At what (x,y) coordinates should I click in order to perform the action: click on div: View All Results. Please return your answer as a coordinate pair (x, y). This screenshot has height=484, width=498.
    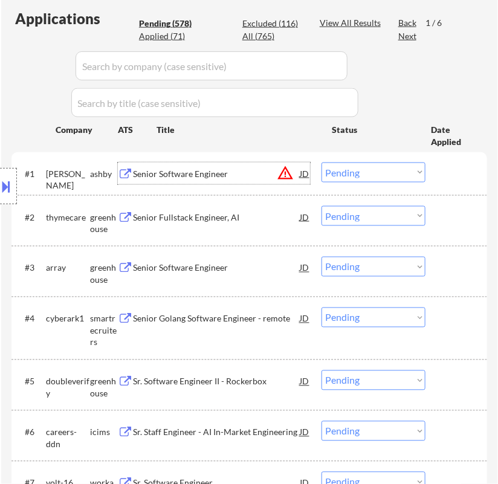
    Looking at the image, I should click on (351, 23).